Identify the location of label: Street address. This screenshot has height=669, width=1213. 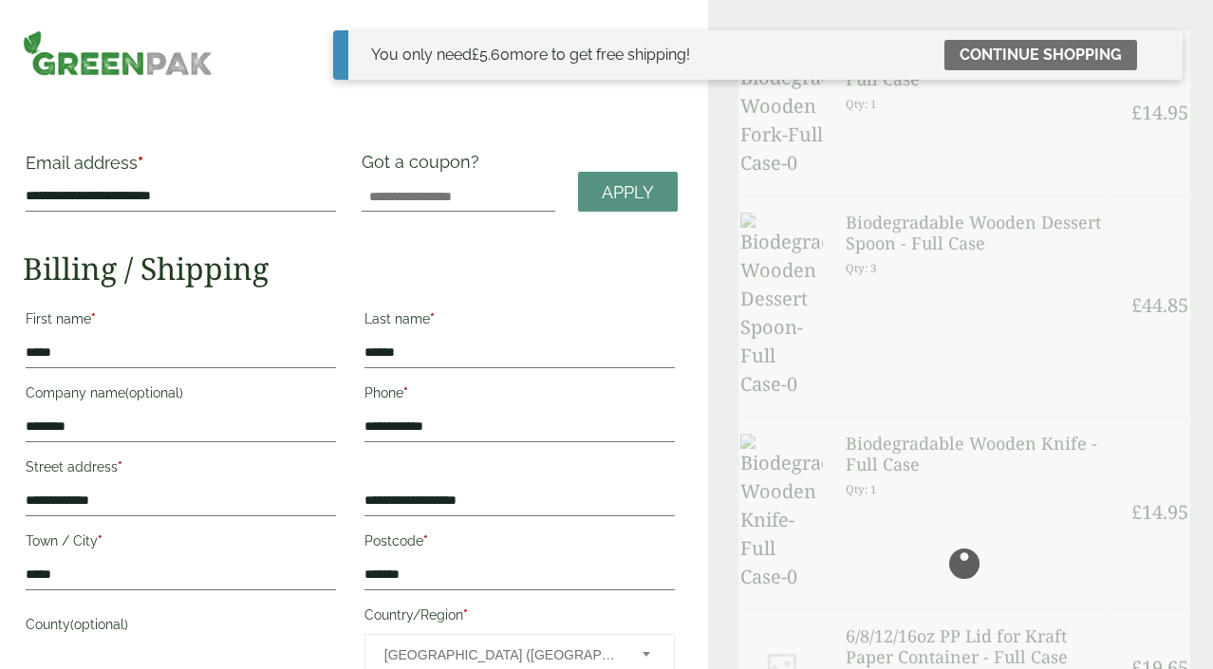
(180, 470).